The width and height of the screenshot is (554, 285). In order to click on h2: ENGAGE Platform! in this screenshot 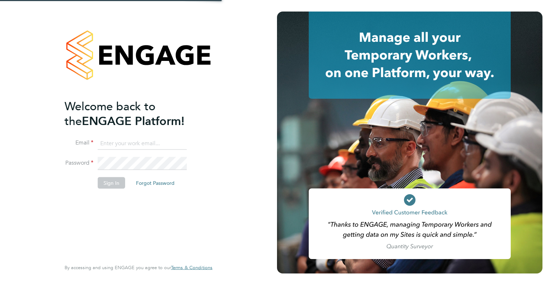, I will do `click(135, 114)`.